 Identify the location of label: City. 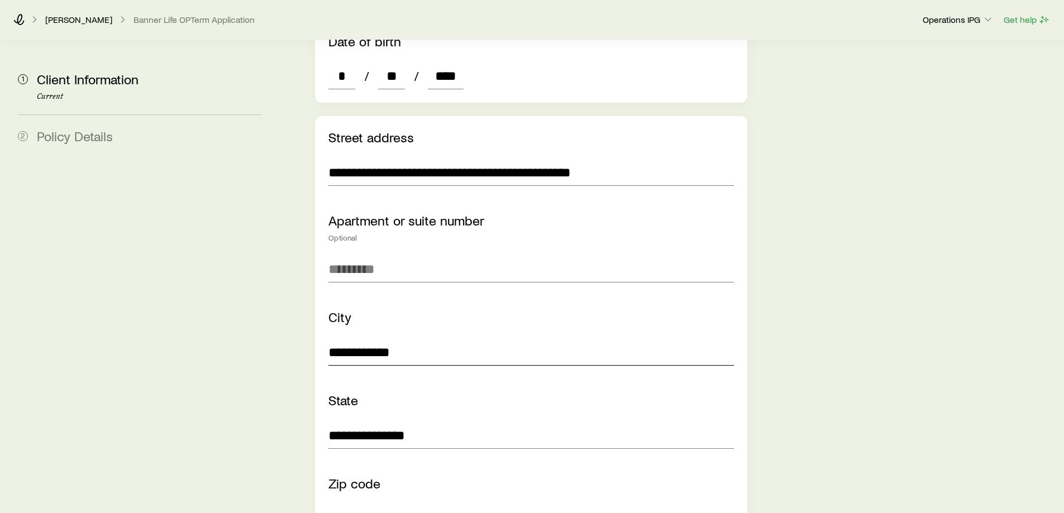
(340, 317).